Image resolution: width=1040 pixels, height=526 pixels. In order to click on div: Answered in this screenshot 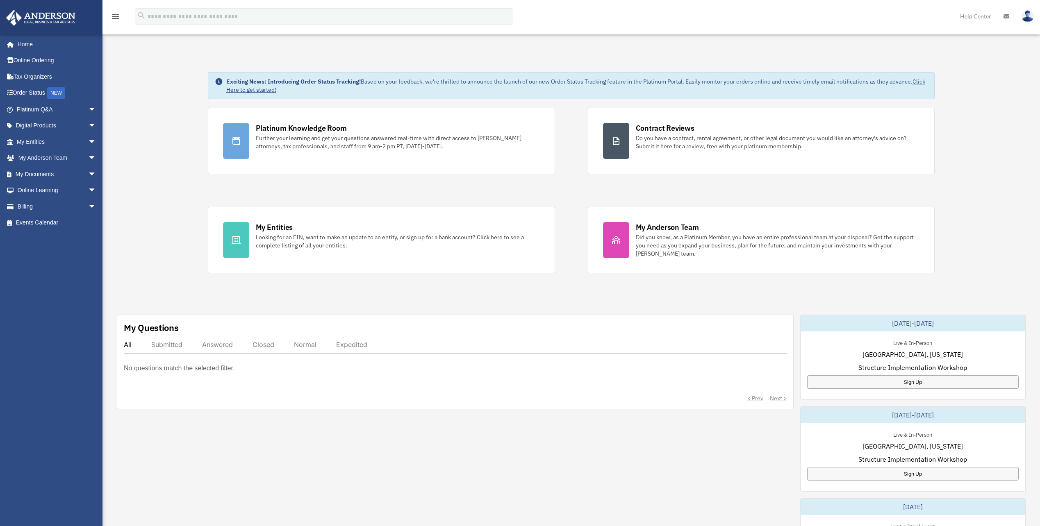, I will do `click(217, 345)`.